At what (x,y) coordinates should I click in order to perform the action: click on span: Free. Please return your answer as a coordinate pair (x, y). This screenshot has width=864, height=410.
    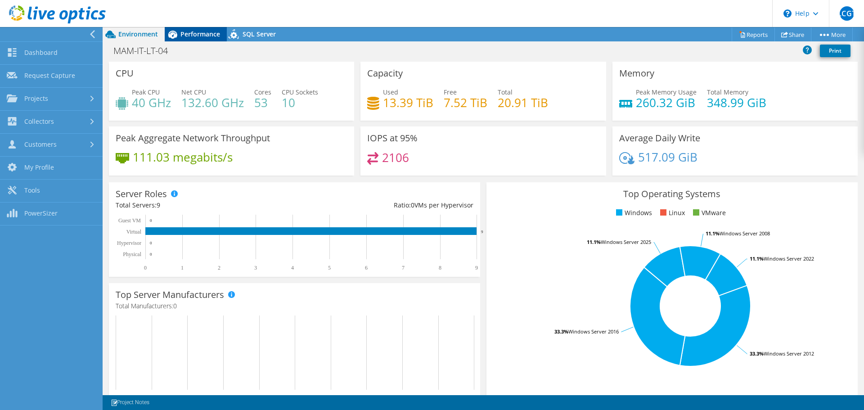
    Looking at the image, I should click on (450, 92).